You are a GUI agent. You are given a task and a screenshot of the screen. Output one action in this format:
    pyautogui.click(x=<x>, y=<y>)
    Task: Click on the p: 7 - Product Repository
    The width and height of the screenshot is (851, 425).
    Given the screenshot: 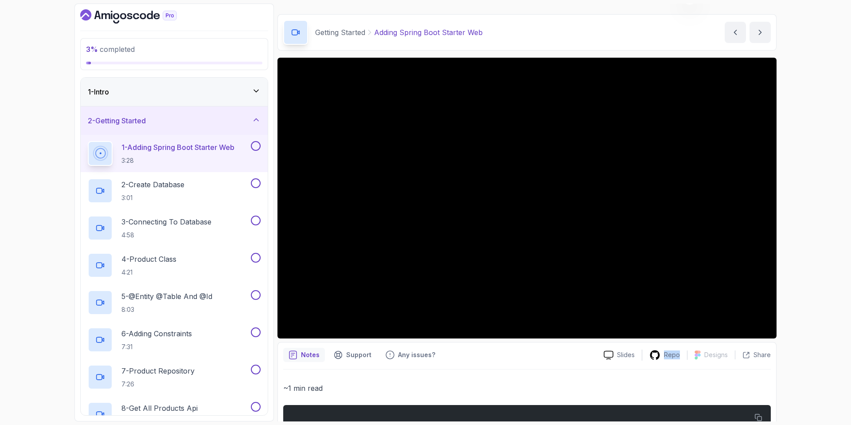 What is the action you would take?
    pyautogui.click(x=158, y=371)
    